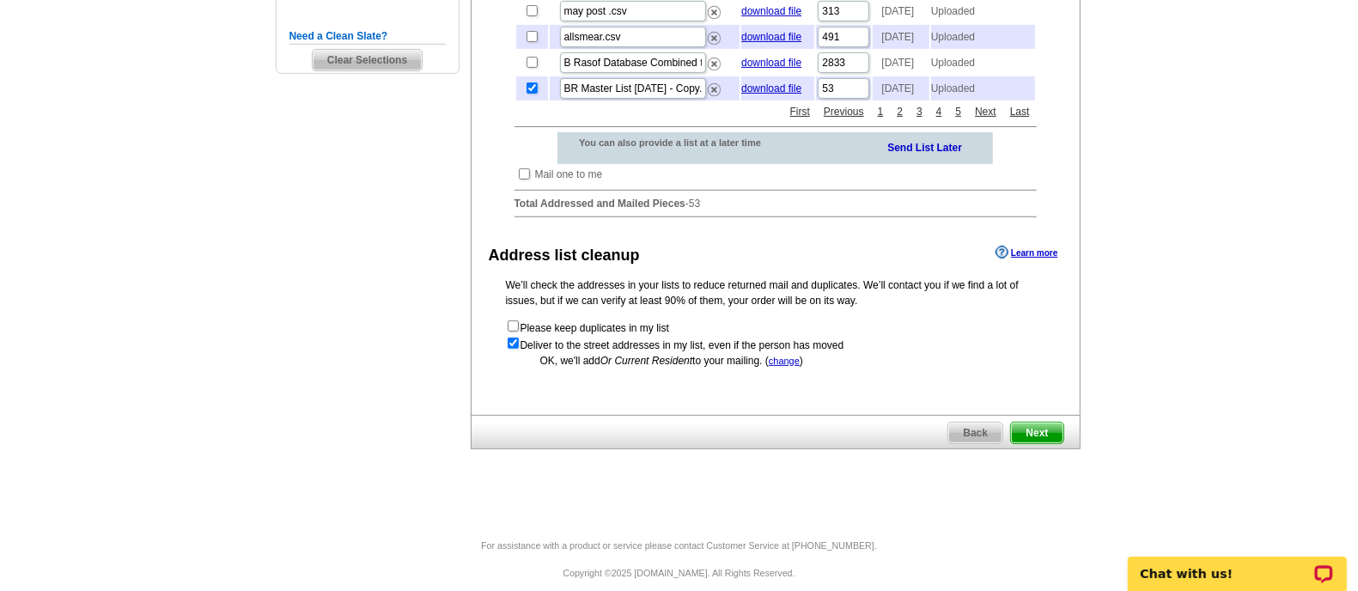 This screenshot has width=1358, height=591. I want to click on span: Back, so click(975, 433).